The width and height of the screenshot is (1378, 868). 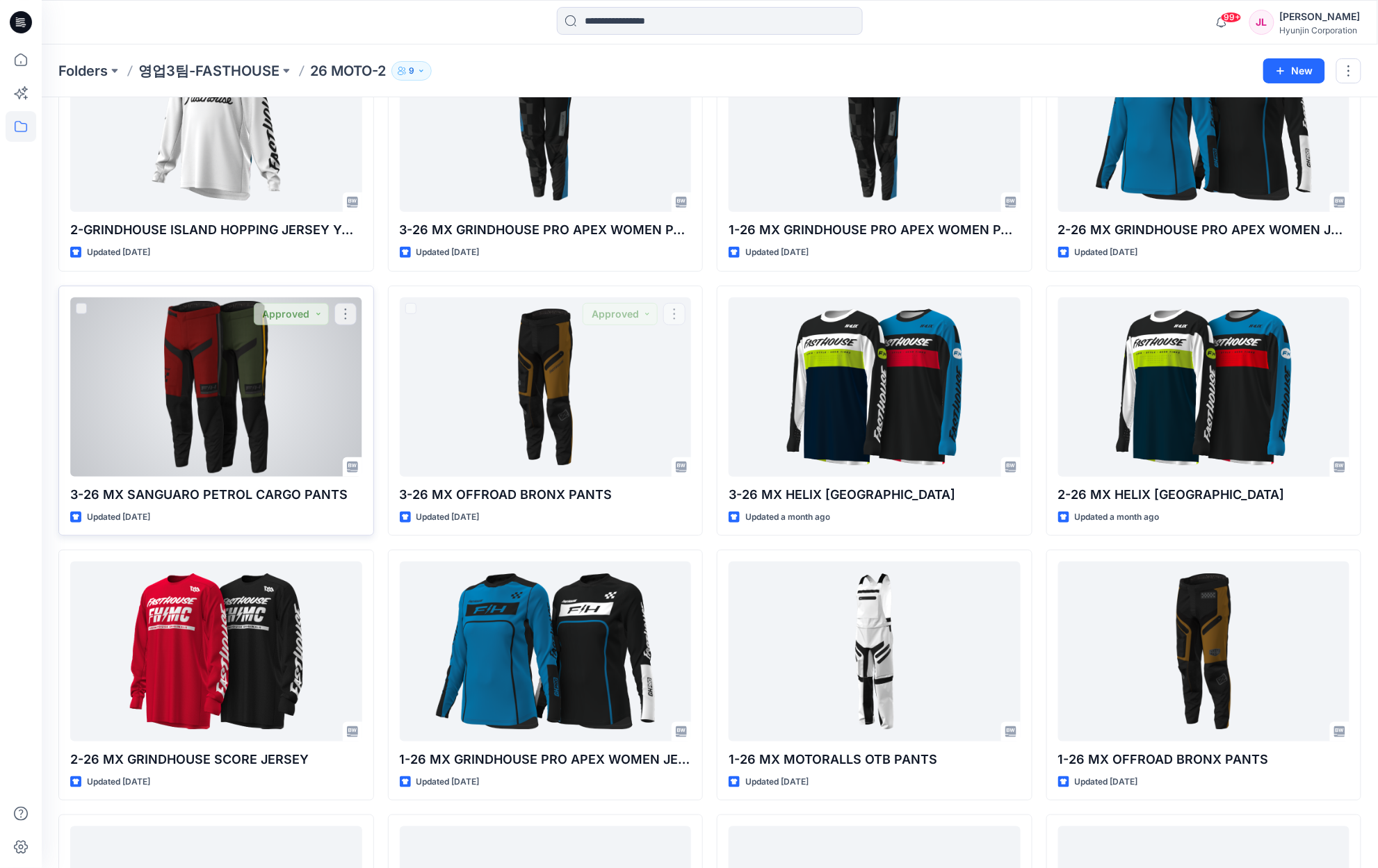 I want to click on span: 99+, so click(x=1231, y=18).